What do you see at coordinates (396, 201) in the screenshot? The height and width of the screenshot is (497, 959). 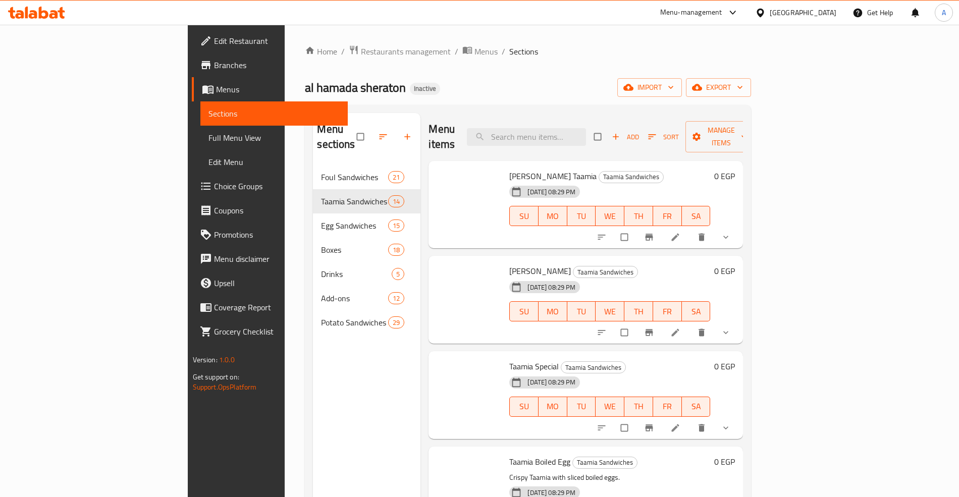 I see `span: 14` at bounding box center [396, 201].